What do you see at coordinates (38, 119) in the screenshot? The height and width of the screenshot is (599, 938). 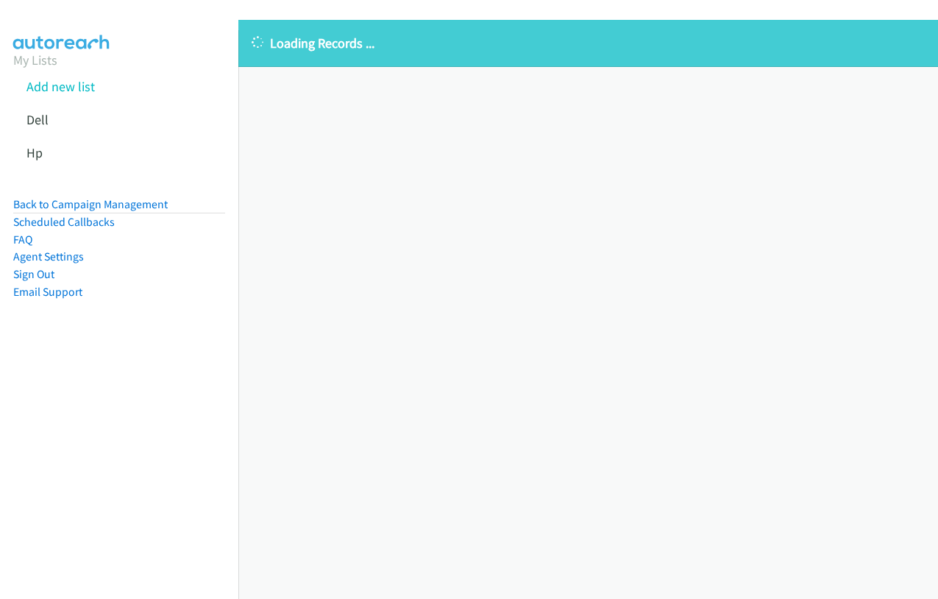 I see `a: Dell` at bounding box center [38, 119].